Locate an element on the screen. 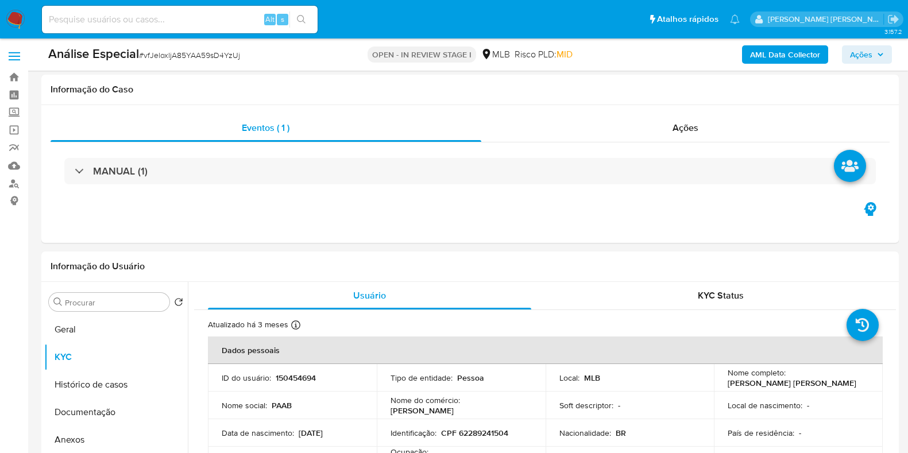  p: MLB is located at coordinates (592, 378).